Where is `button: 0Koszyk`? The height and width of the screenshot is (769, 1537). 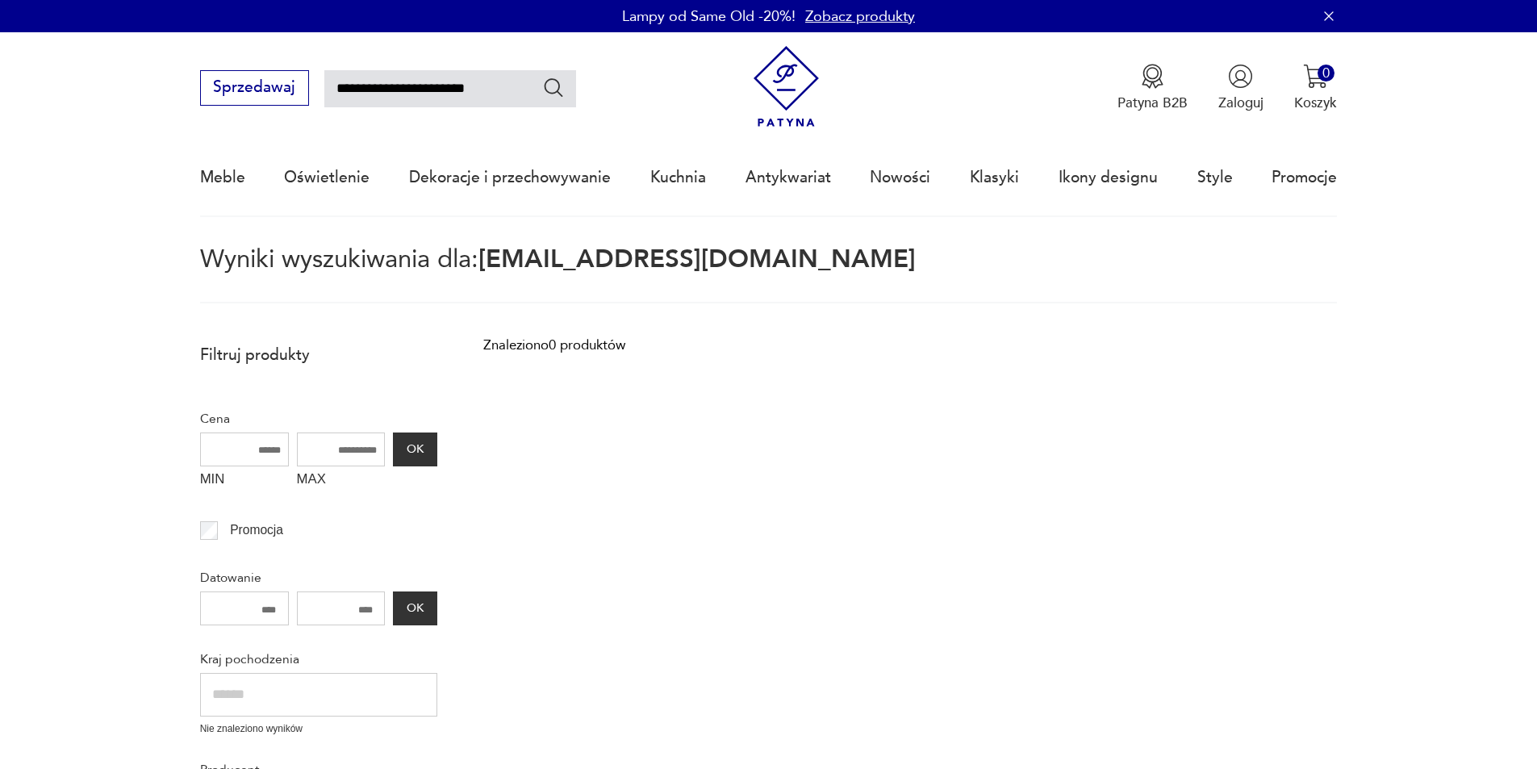
button: 0Koszyk is located at coordinates (1315, 88).